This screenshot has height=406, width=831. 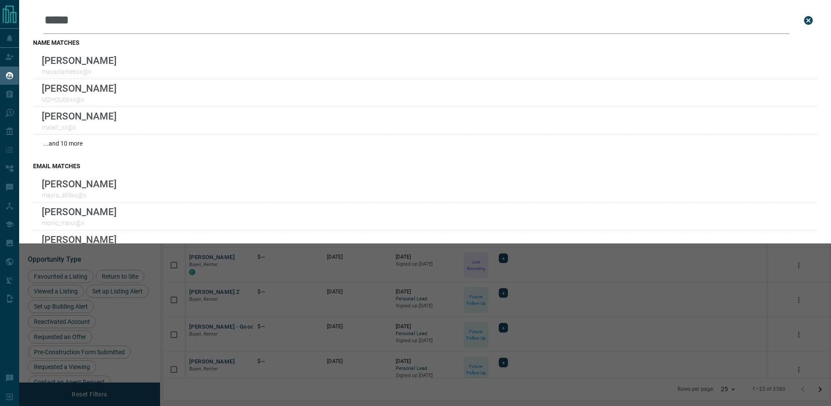 I want to click on p: monic_maxx@x, so click(x=79, y=223).